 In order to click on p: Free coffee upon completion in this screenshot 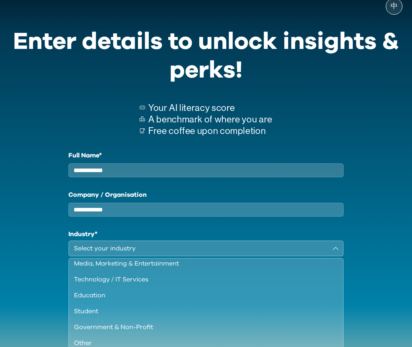, I will do `click(210, 131)`.